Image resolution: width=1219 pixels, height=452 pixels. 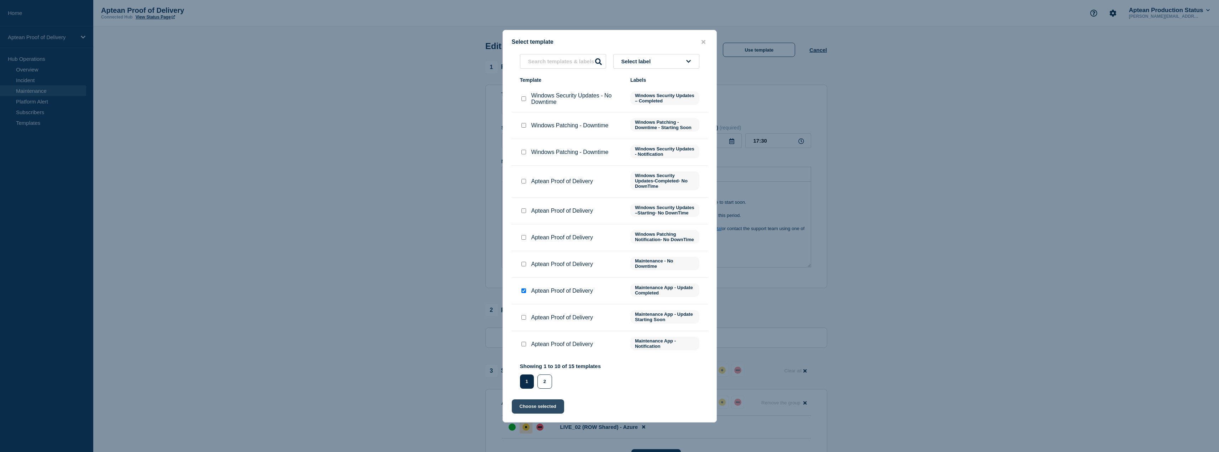 I want to click on span: Maintenance - No Downtime, so click(x=665, y=264).